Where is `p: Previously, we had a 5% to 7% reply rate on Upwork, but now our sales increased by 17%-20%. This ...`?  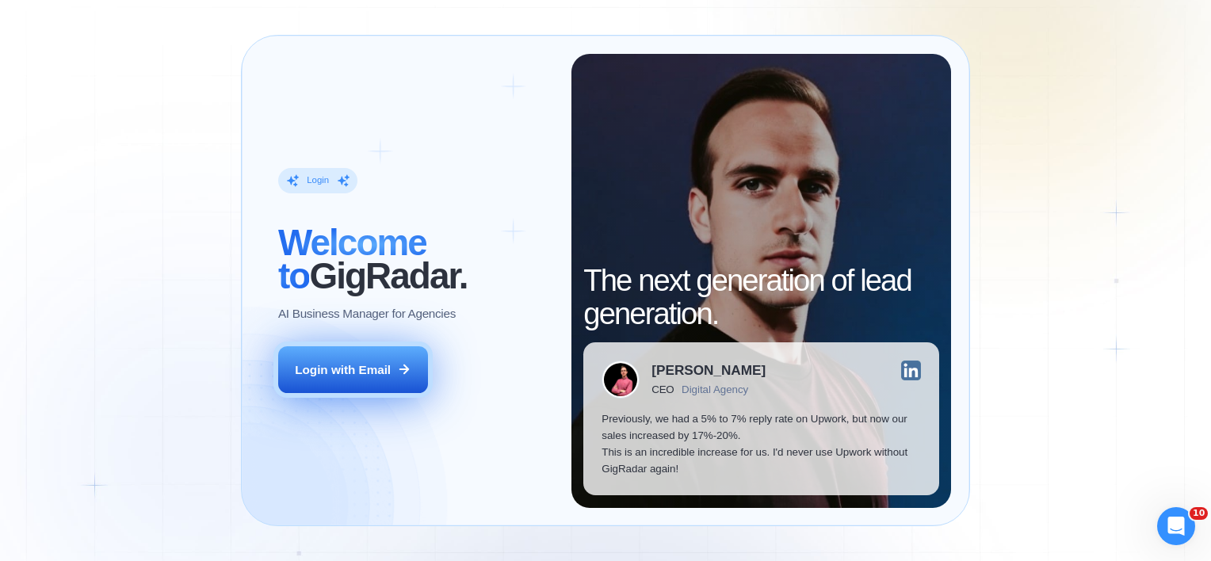 p: Previously, we had a 5% to 7% reply rate on Upwork, but now our sales increased by 17%-20%. This ... is located at coordinates (761, 444).